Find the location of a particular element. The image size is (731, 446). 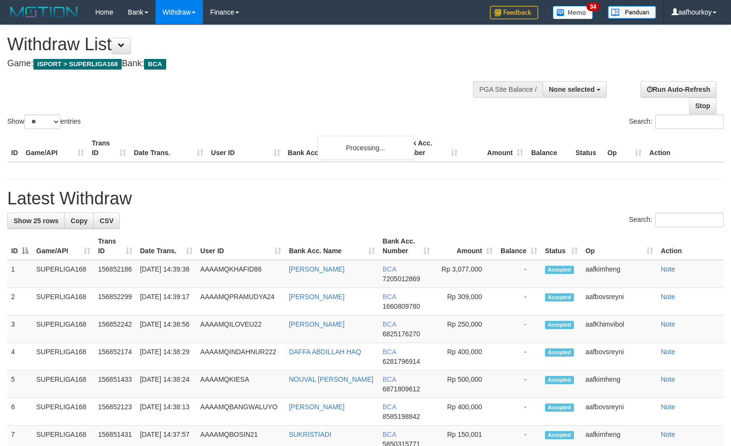

a: SUKRISTIADI is located at coordinates (310, 434).